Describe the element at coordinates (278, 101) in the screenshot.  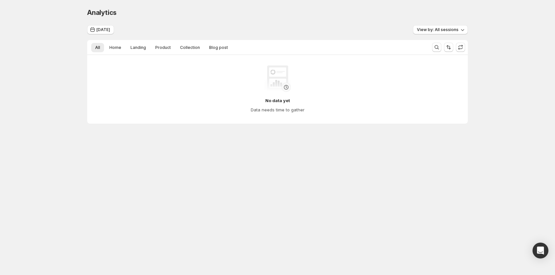
I see `h4: No data yet` at that location.